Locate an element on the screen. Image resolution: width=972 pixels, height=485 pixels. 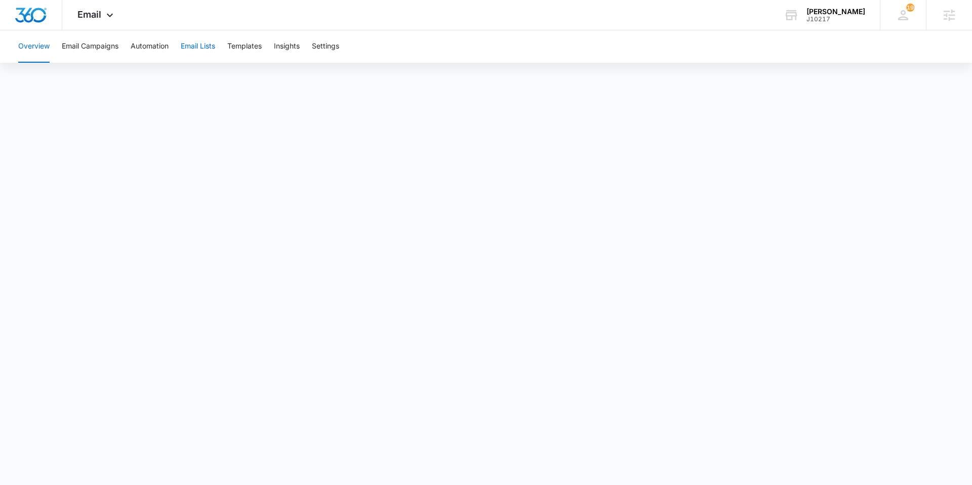
span: 19 is located at coordinates (910, 8).